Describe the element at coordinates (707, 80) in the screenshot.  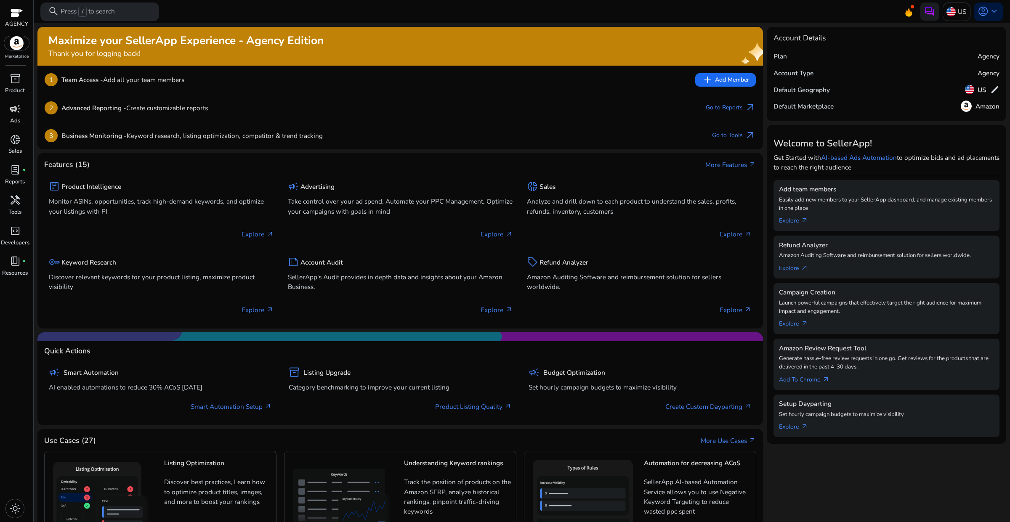
I see `span: add` at that location.